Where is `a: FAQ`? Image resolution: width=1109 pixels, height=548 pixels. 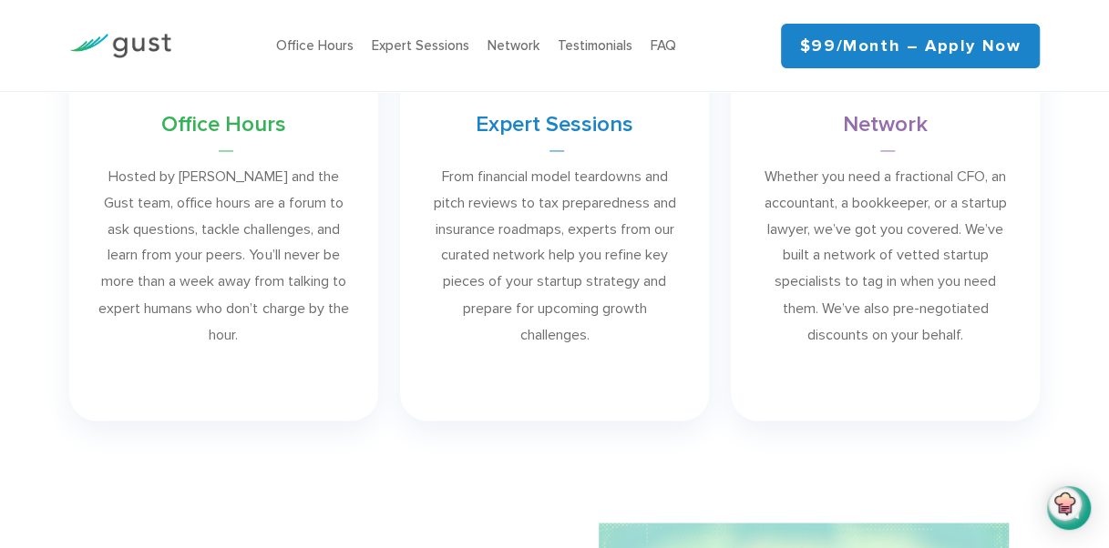 a: FAQ is located at coordinates (663, 46).